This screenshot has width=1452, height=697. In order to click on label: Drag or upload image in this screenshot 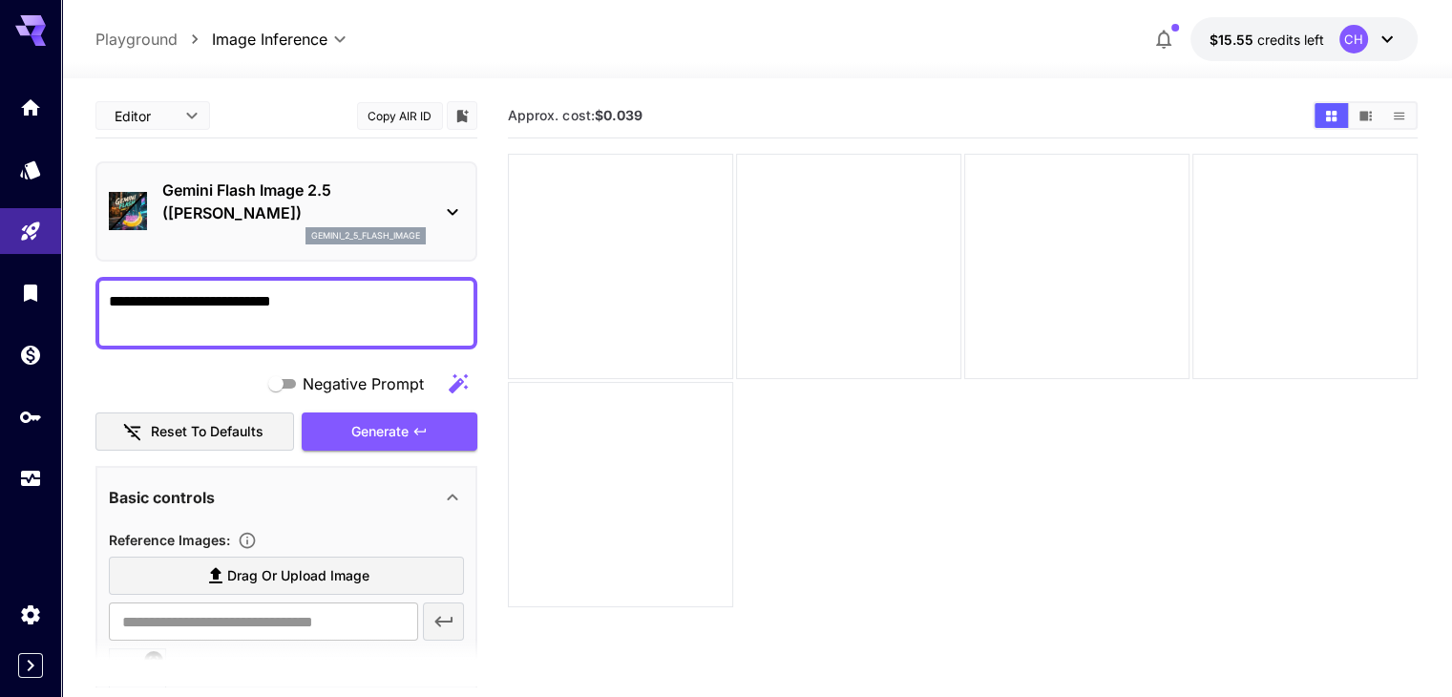, I will do `click(286, 576)`.